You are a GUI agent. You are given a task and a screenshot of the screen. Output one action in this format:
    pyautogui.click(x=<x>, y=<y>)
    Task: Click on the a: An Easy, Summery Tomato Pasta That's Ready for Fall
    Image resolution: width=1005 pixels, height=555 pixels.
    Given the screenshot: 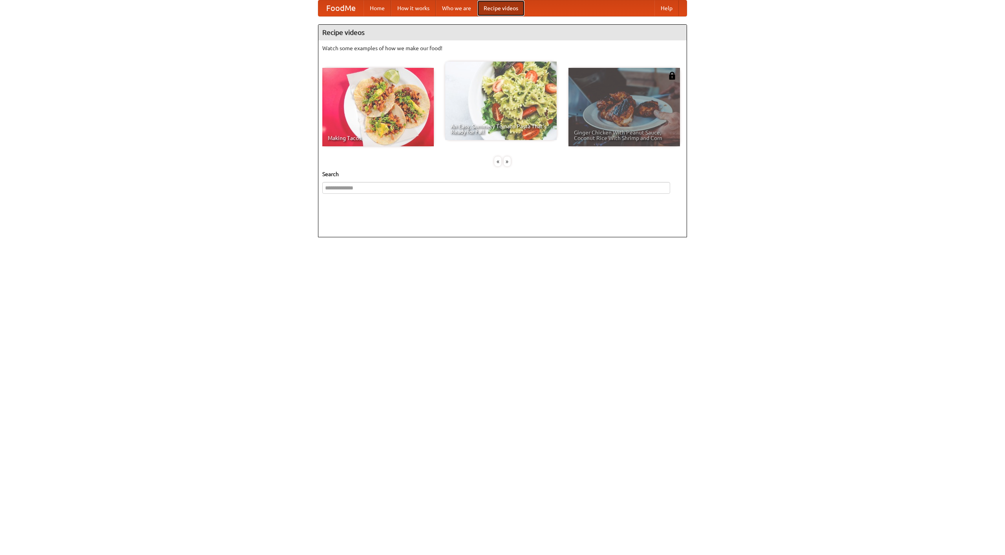 What is the action you would take?
    pyautogui.click(x=501, y=101)
    